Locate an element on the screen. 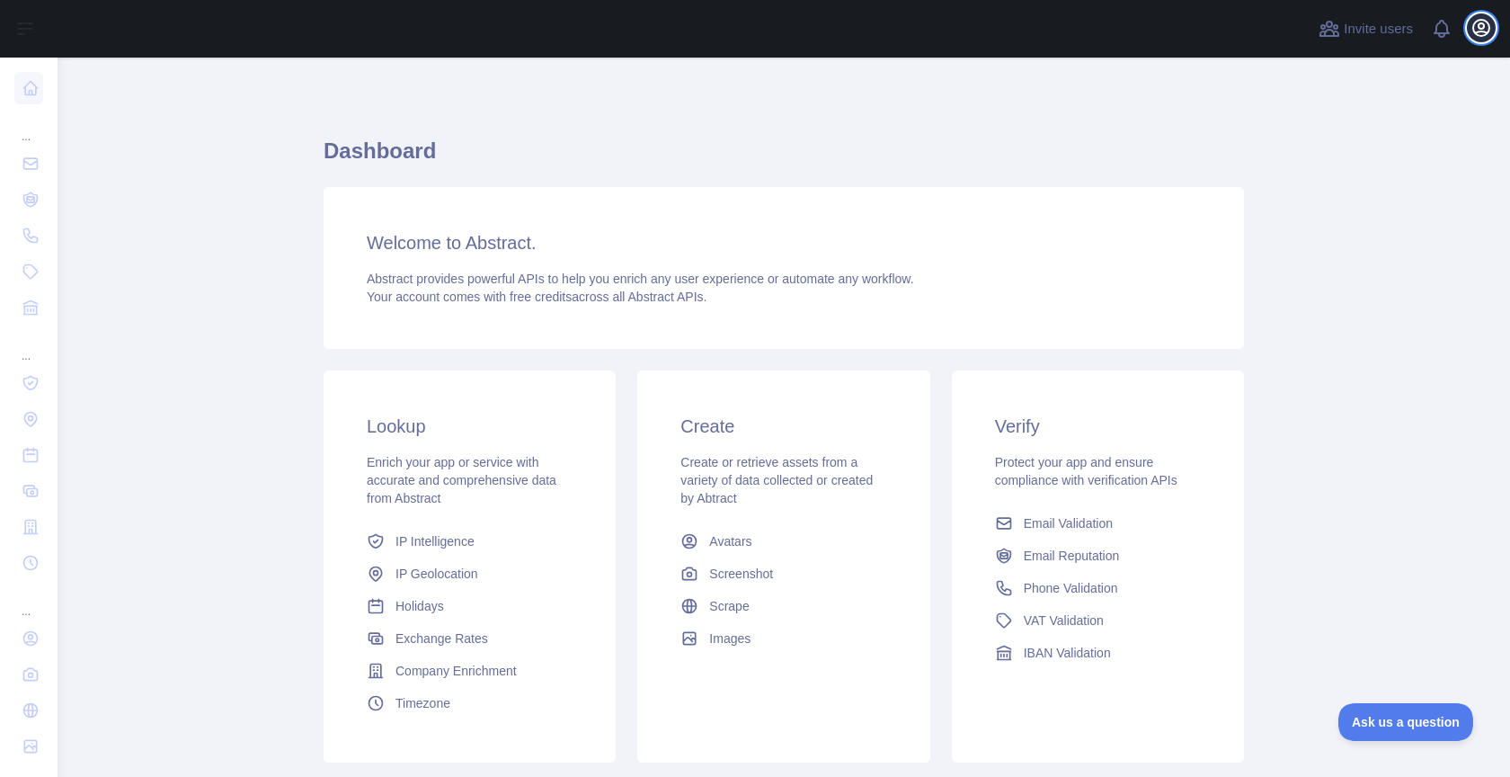 The image size is (1510, 777). span: Images is located at coordinates (730, 638).